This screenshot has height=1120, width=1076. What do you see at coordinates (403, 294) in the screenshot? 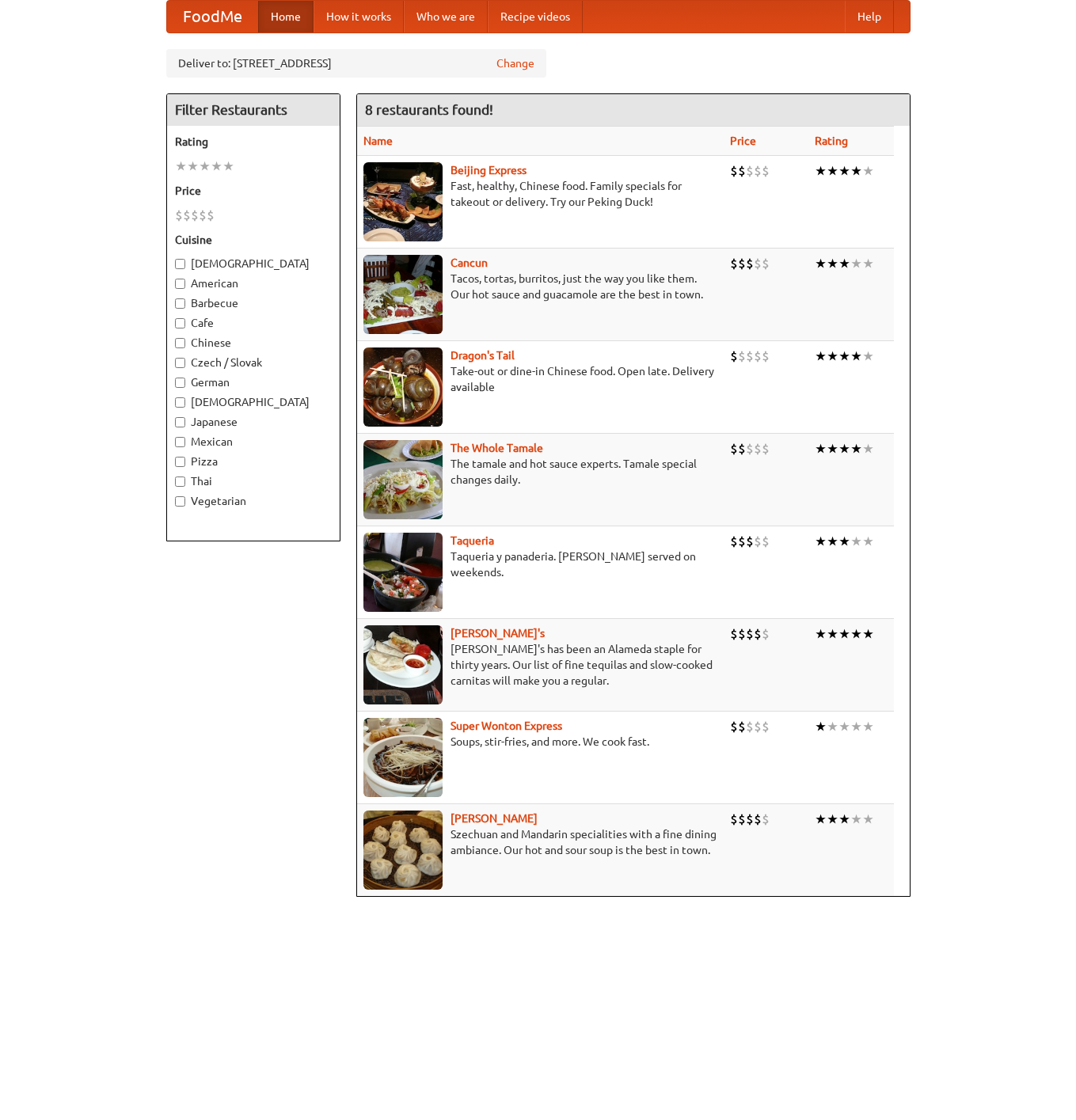
I see `img: cancun.jpg` at bounding box center [403, 294].